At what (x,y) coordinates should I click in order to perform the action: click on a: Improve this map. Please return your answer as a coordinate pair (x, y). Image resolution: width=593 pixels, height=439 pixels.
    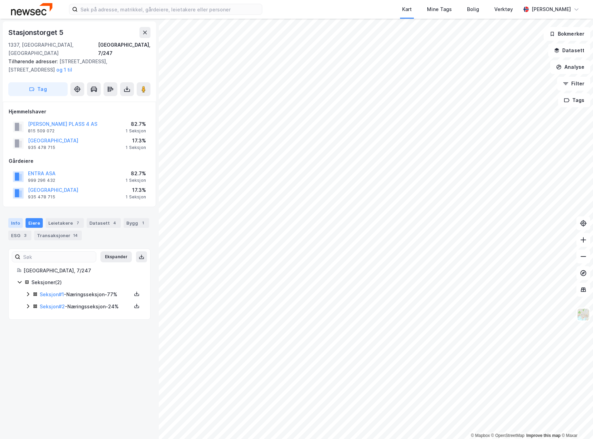
    Looking at the image, I should click on (544, 435).